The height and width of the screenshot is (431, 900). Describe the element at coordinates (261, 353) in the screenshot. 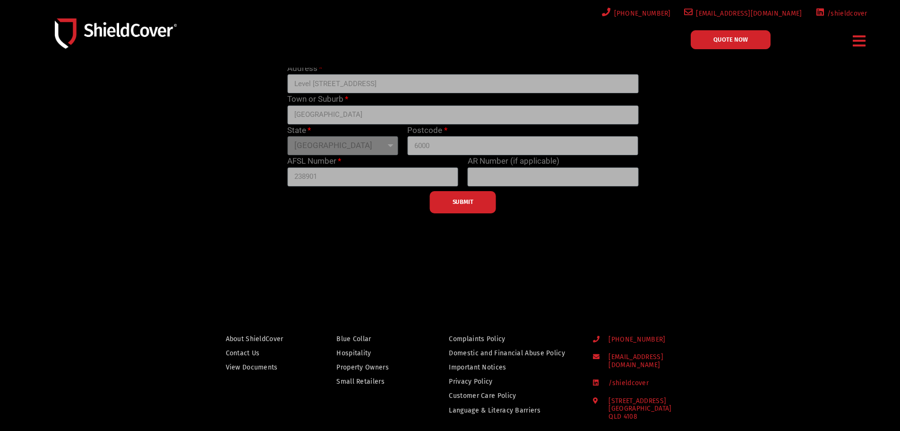

I see `a: Contact Us` at that location.